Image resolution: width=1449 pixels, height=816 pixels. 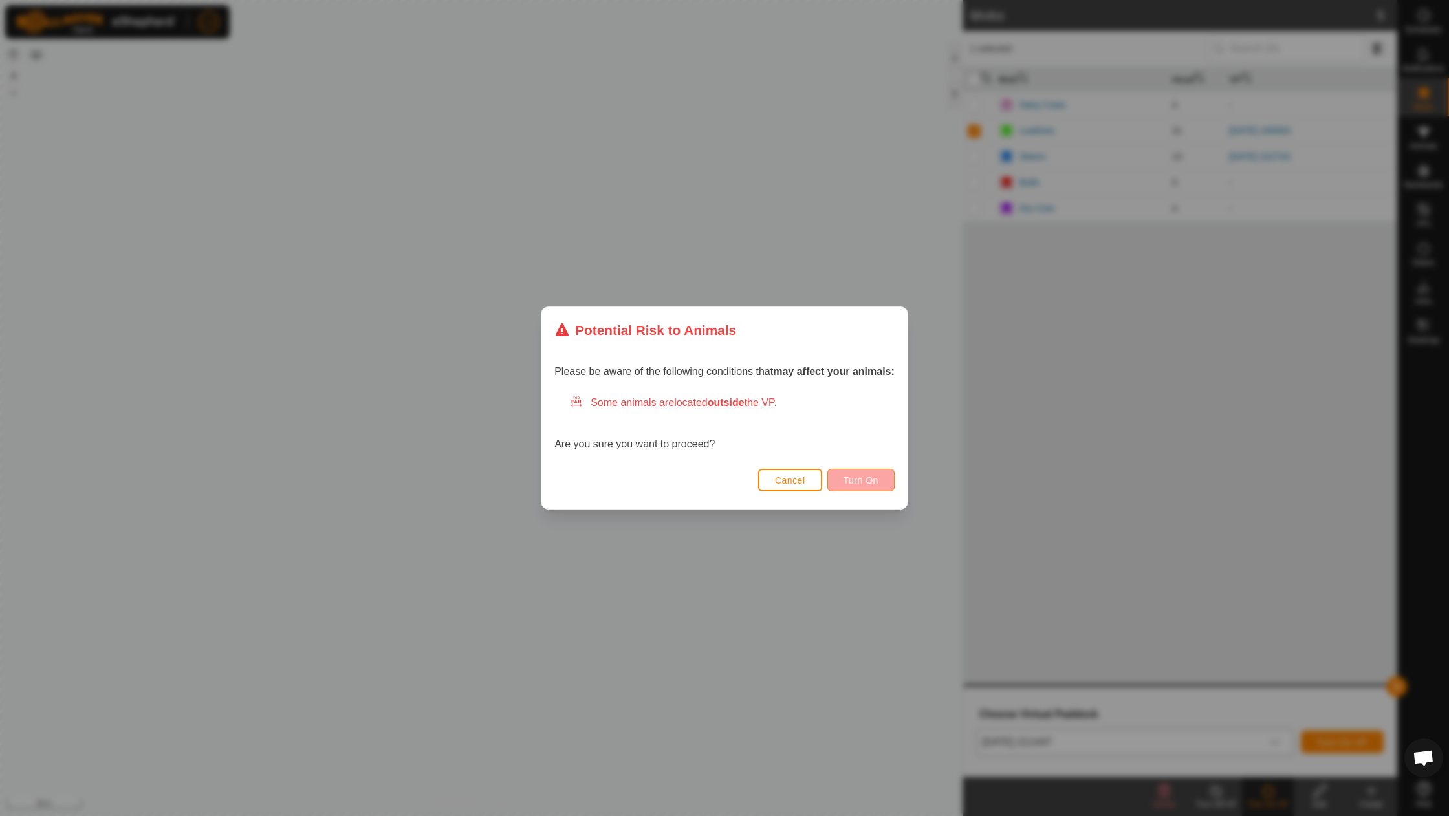 I want to click on button: Cancel, so click(x=790, y=480).